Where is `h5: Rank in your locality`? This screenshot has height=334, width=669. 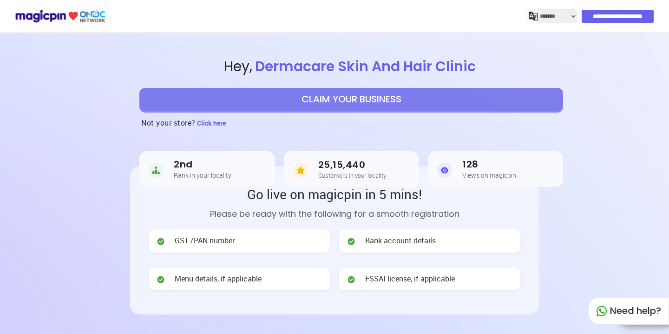 h5: Rank in your locality is located at coordinates (203, 175).